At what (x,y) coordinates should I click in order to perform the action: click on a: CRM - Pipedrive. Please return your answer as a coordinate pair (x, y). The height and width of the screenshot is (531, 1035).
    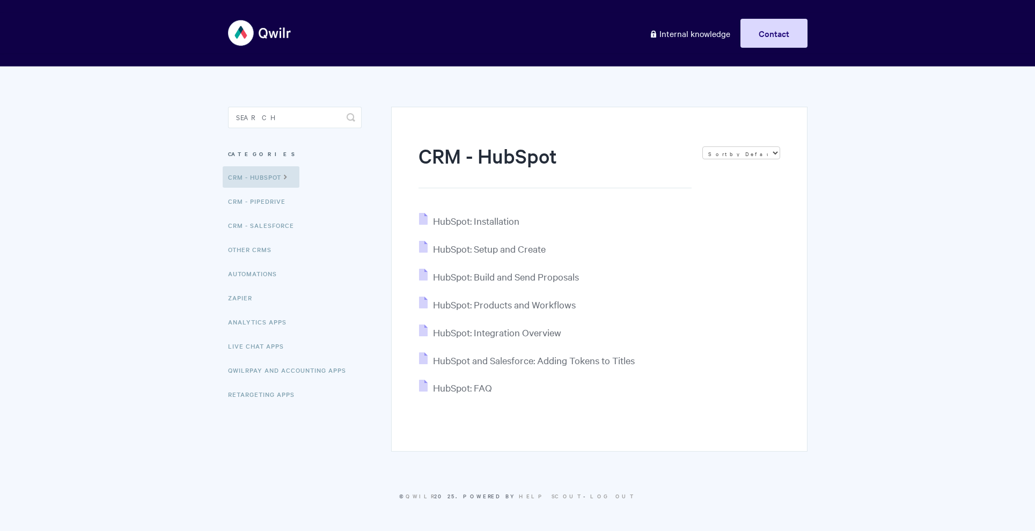
    Looking at the image, I should click on (261, 201).